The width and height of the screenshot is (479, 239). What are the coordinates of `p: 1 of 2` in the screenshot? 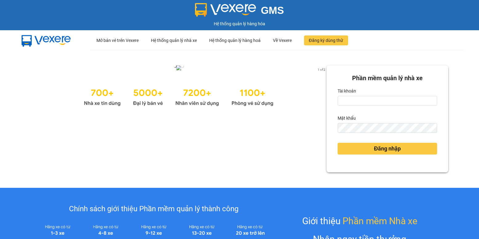 It's located at (321, 69).